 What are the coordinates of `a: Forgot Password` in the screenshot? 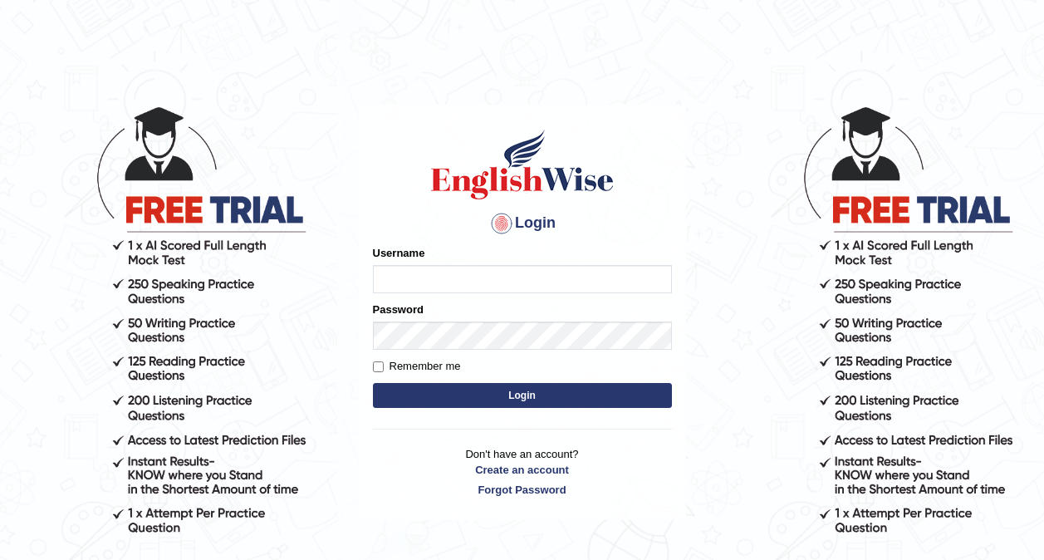 It's located at (523, 489).